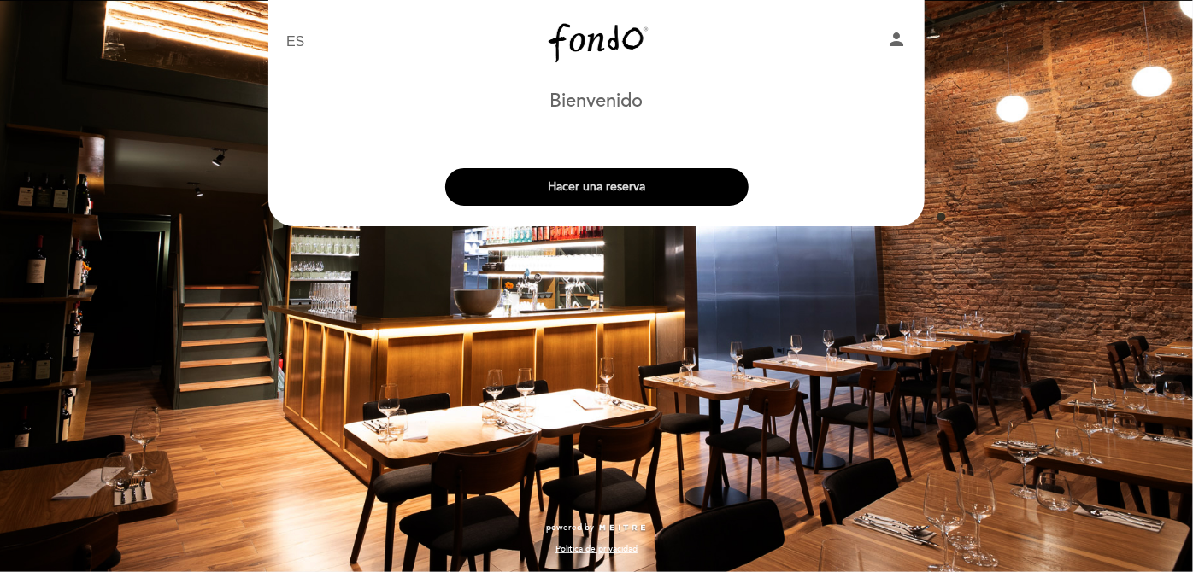 This screenshot has height=572, width=1193. I want to click on h1: Bienvenido, so click(596, 102).